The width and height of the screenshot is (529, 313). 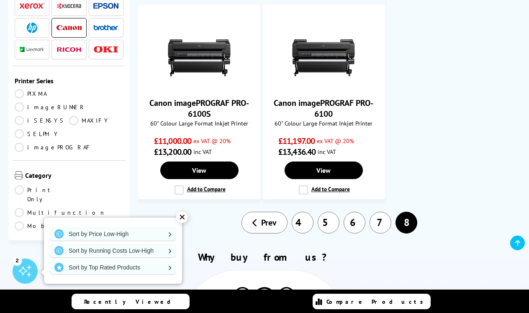 What do you see at coordinates (69, 49) in the screenshot?
I see `a: Ricoh` at bounding box center [69, 49].